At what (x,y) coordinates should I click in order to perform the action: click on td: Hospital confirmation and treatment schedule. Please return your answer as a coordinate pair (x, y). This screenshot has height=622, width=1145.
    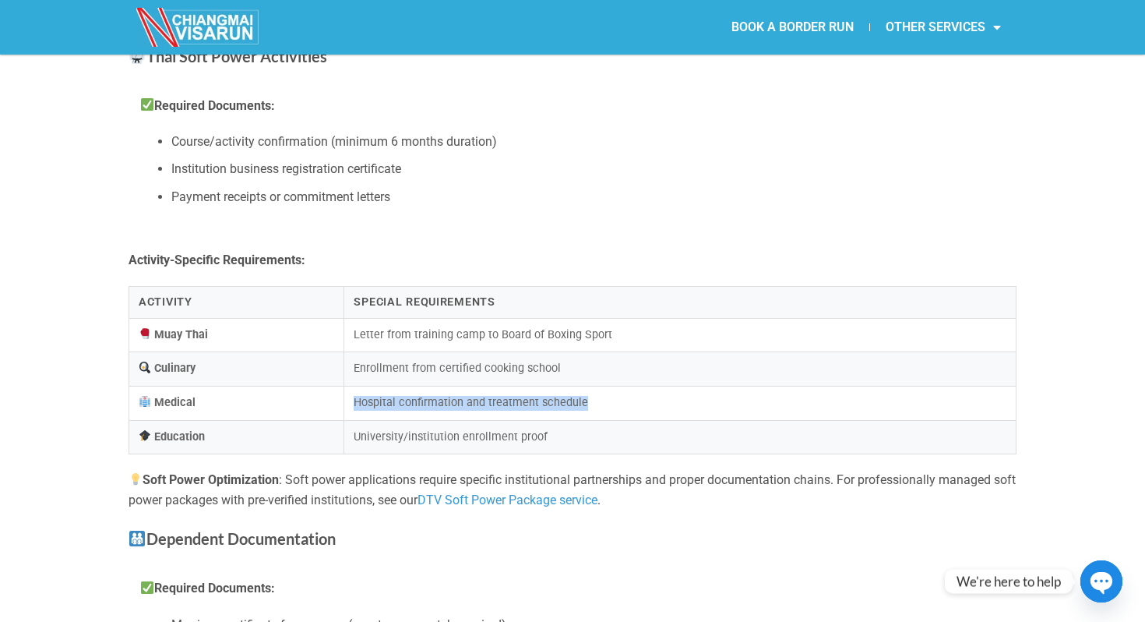
    Looking at the image, I should click on (680, 404).